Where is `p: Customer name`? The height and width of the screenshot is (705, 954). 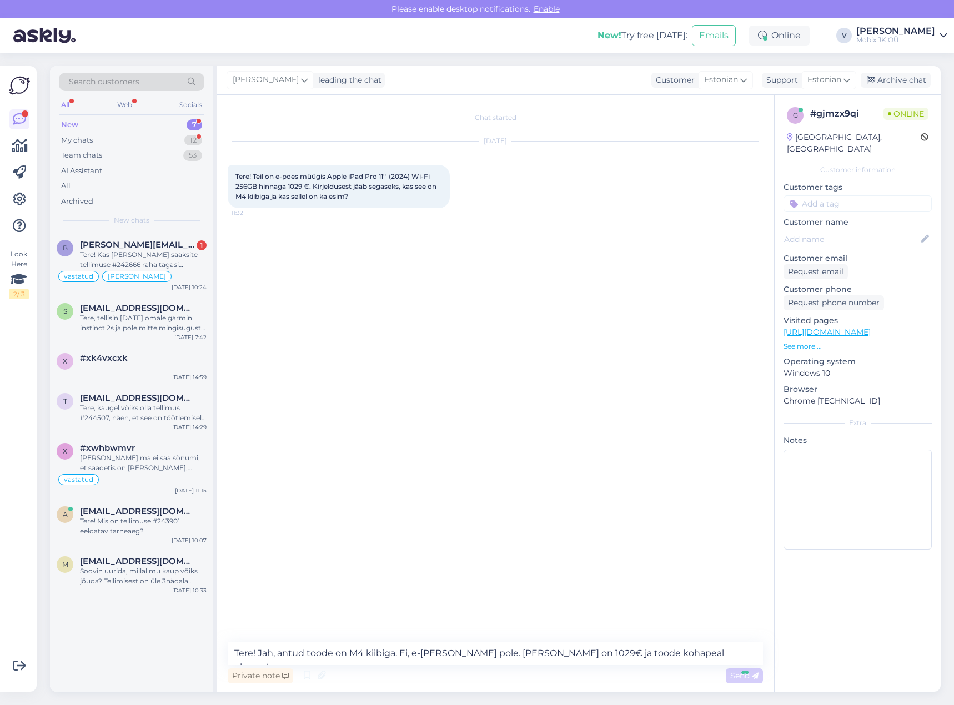 p: Customer name is located at coordinates (857, 222).